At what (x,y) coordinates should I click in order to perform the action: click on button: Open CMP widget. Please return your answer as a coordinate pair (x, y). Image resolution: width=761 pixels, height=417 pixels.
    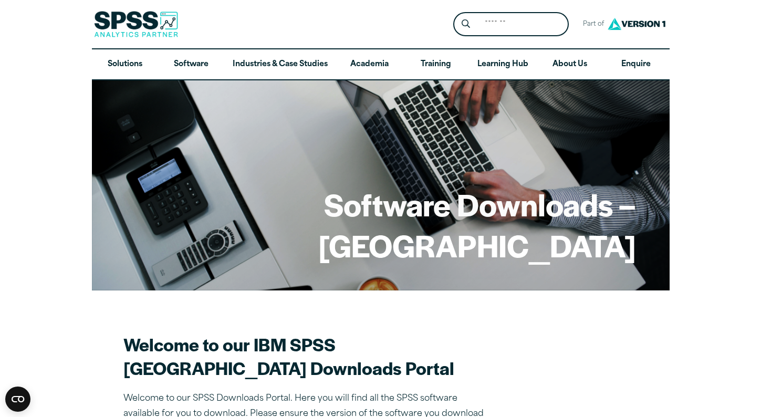
    Looking at the image, I should click on (18, 399).